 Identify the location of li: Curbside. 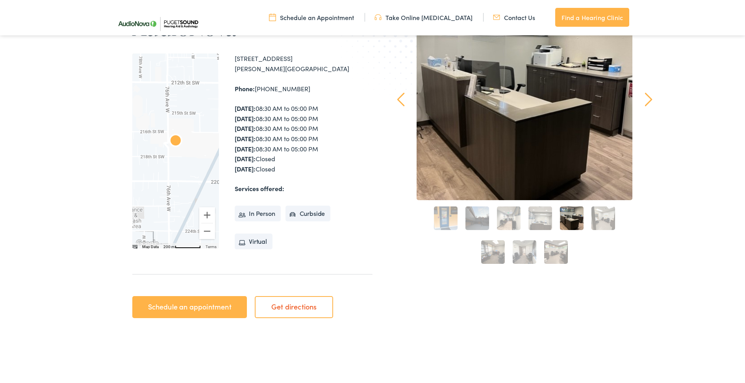
(308, 214).